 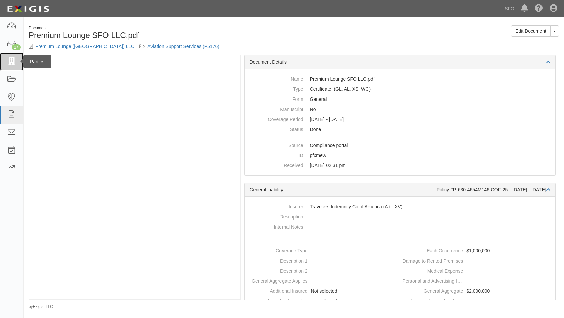 I want to click on dt: Damage to Rented Premises, so click(x=433, y=260).